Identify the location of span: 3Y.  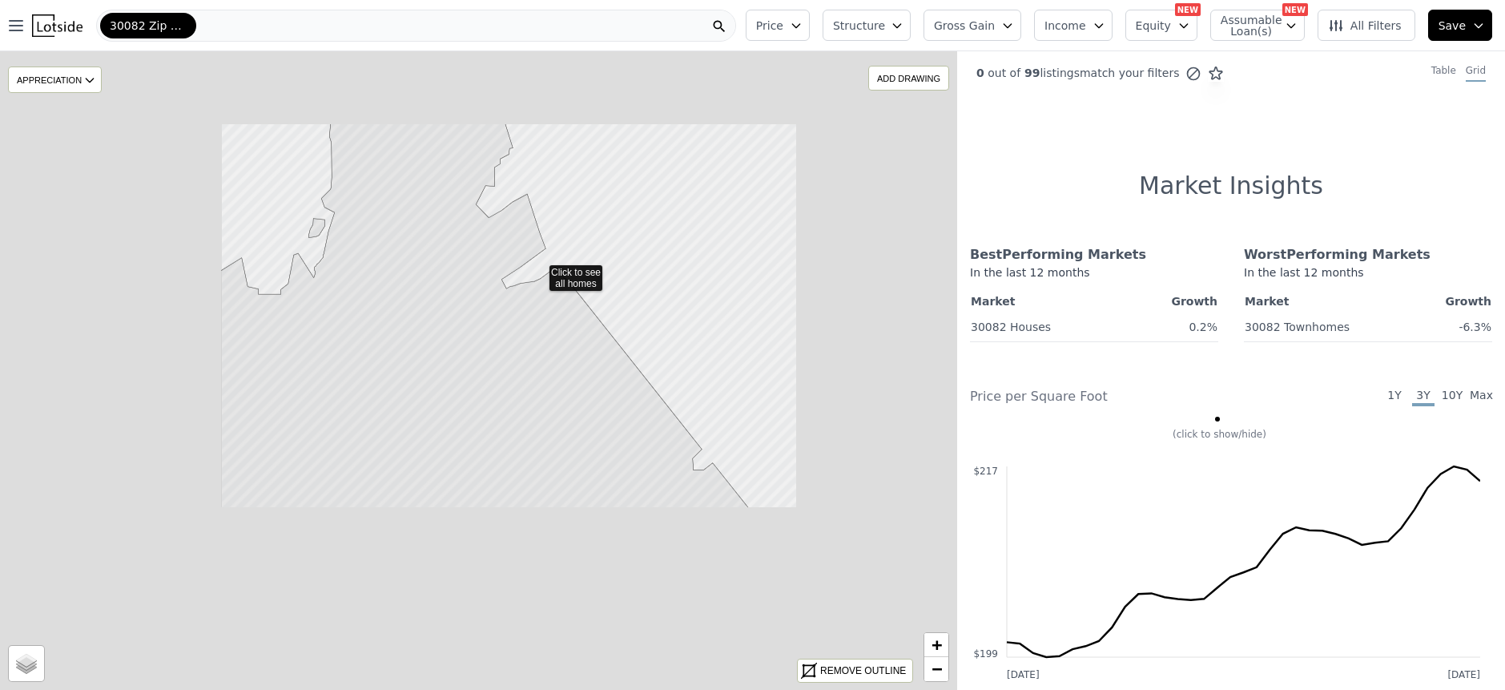
(1423, 396).